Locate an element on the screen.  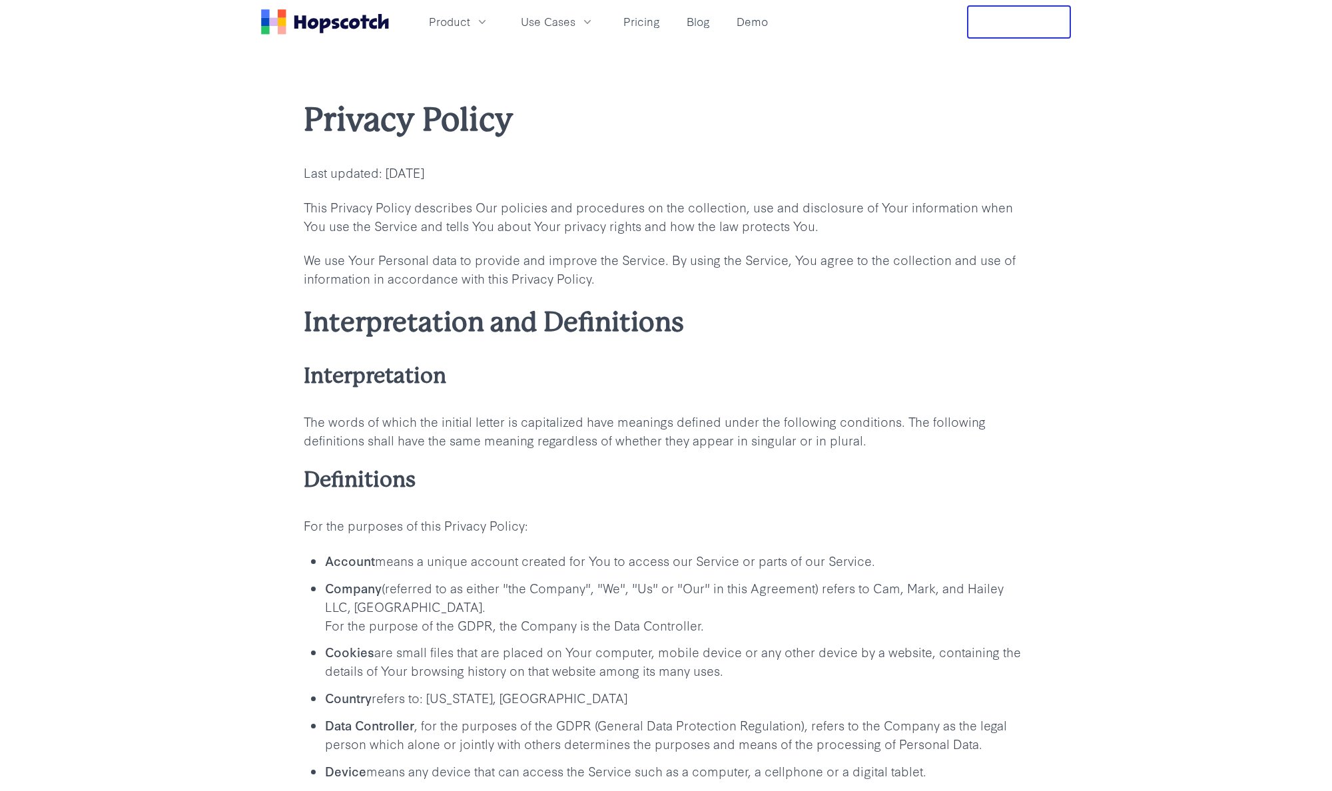
a: Blog is located at coordinates (698, 21).